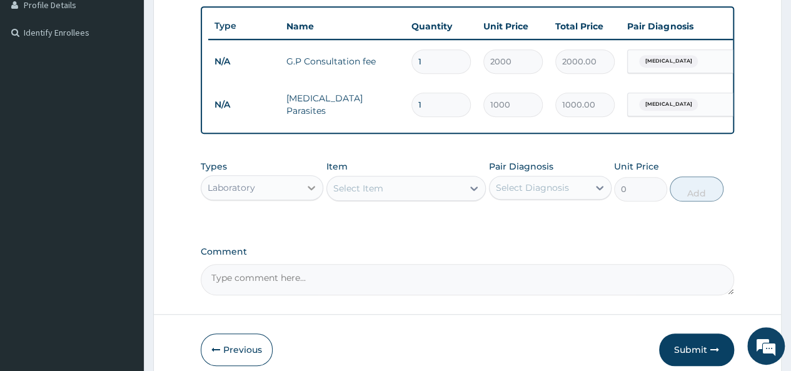 The image size is (791, 371). What do you see at coordinates (467, 251) in the screenshot?
I see `label: Comment` at bounding box center [467, 251].